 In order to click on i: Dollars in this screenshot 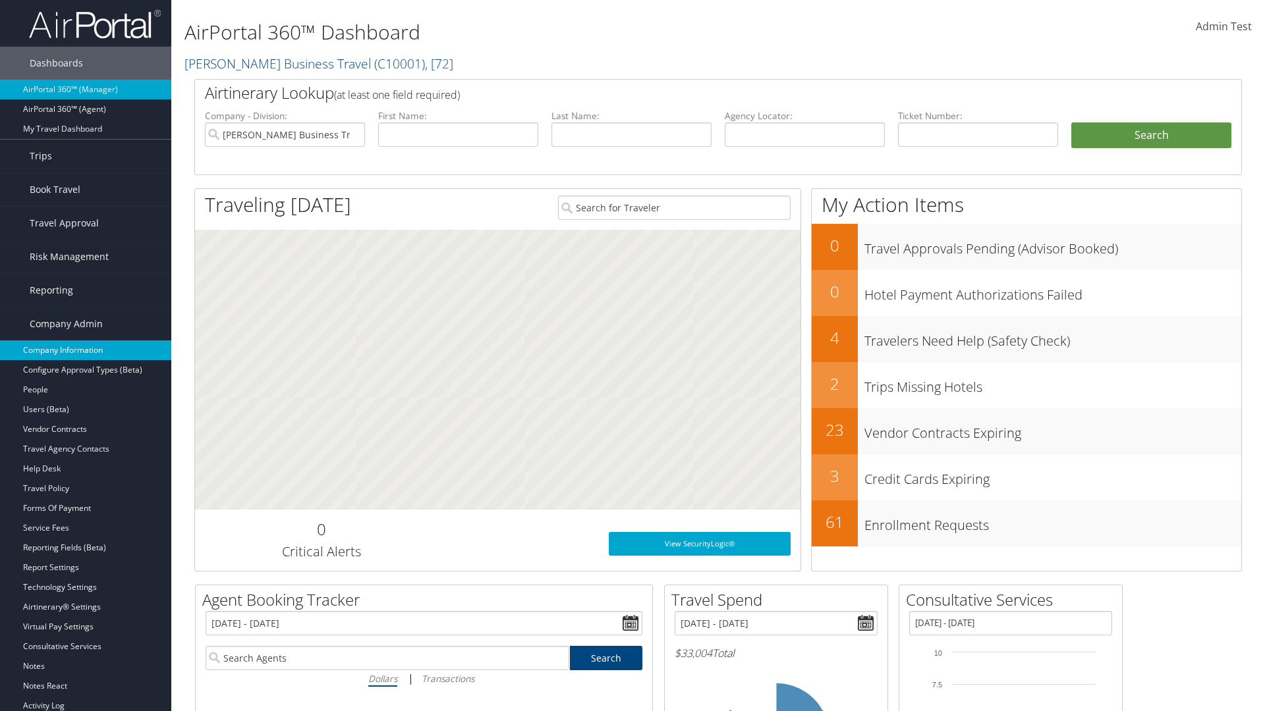, I will do `click(383, 678)`.